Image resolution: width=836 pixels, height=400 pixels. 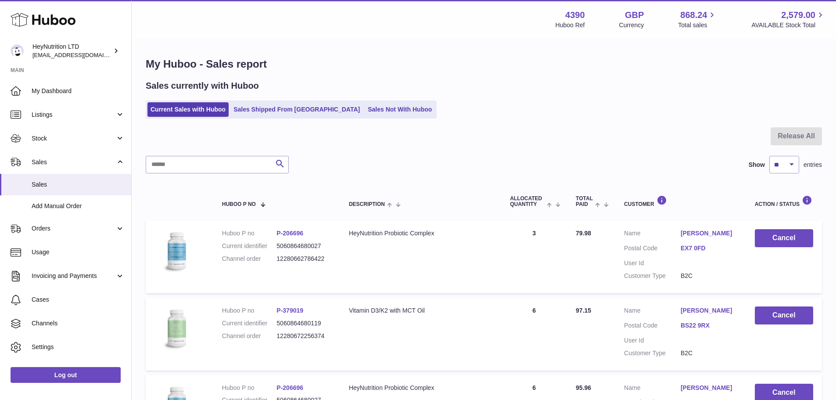 I want to click on dd: 12280672256374, so click(x=304, y=336).